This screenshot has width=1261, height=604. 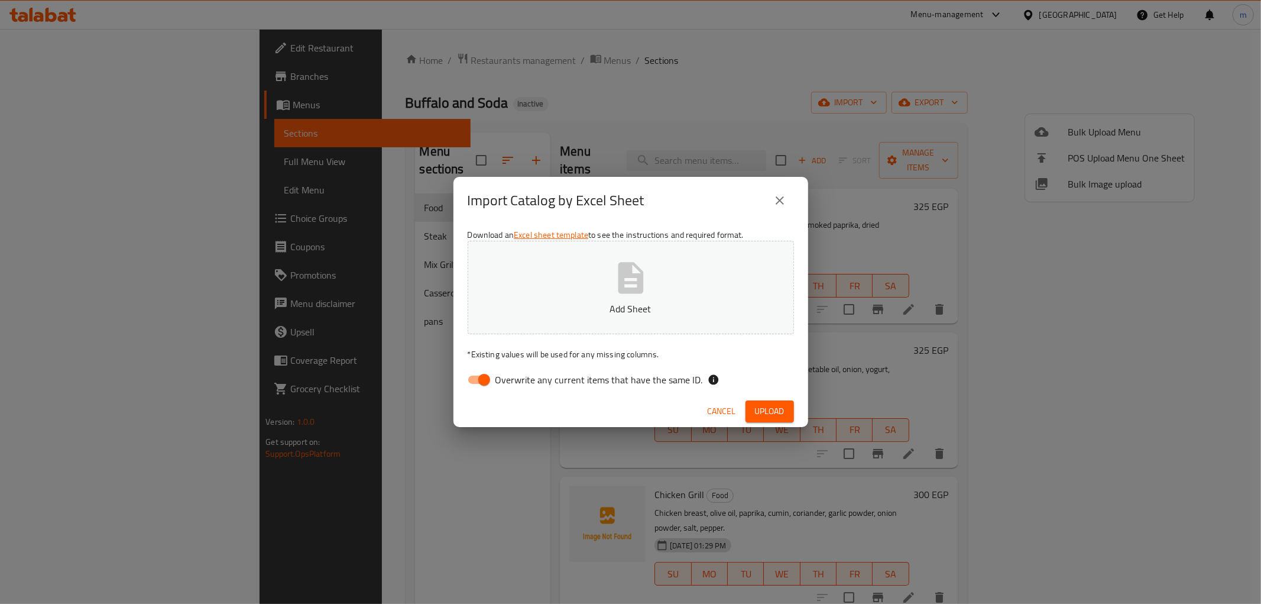 I want to click on svg: If the overwrite option isn't selected, then the items that match an existing ID will be ignored ..., so click(x=713, y=380).